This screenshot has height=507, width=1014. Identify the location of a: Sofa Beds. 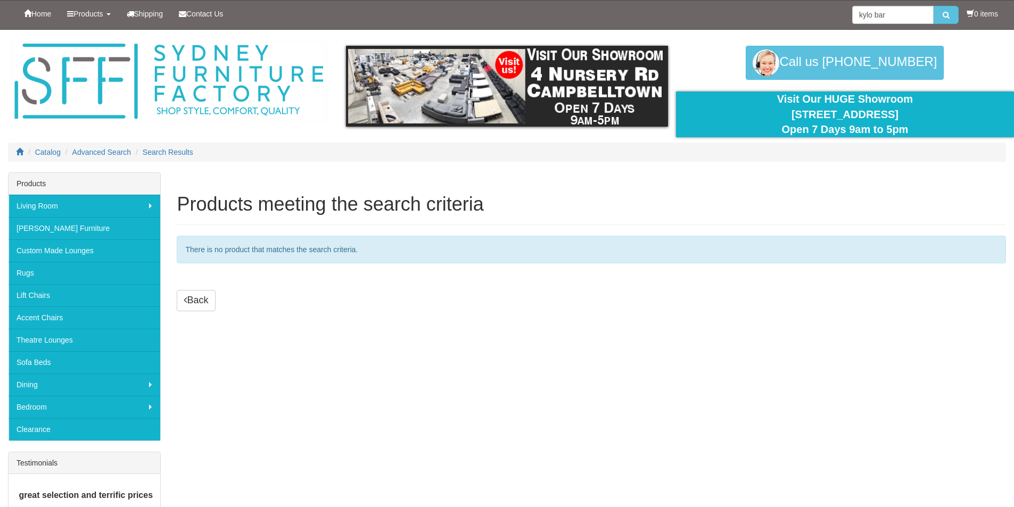
(84, 362).